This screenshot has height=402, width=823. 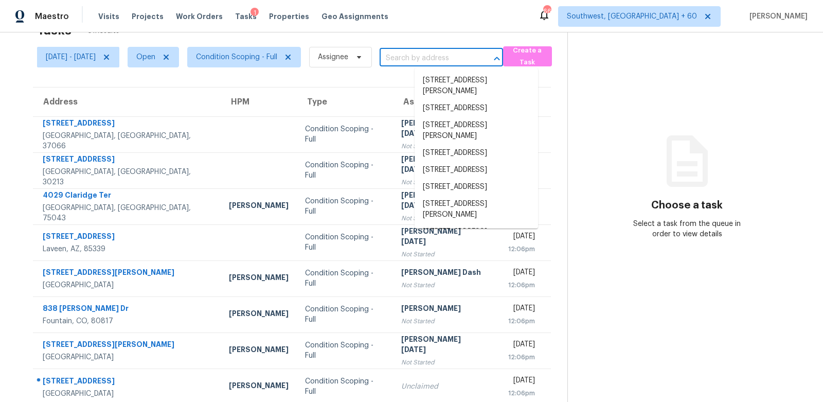 What do you see at coordinates (527, 57) in the screenshot?
I see `span: Create a Task` at bounding box center [527, 57].